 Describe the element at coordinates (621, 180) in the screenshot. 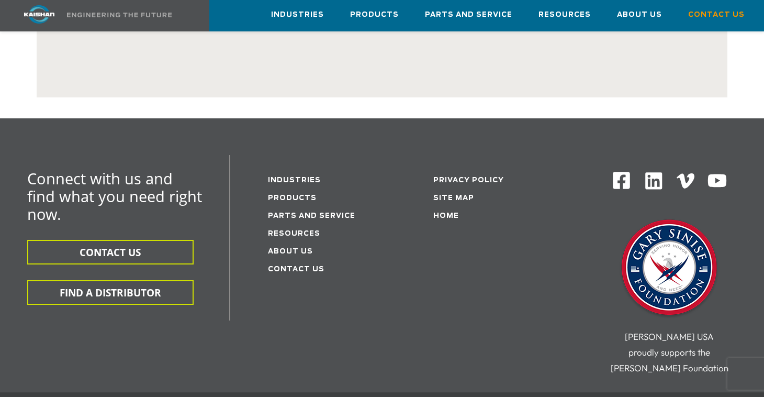

I see `img: Facebook` at that location.